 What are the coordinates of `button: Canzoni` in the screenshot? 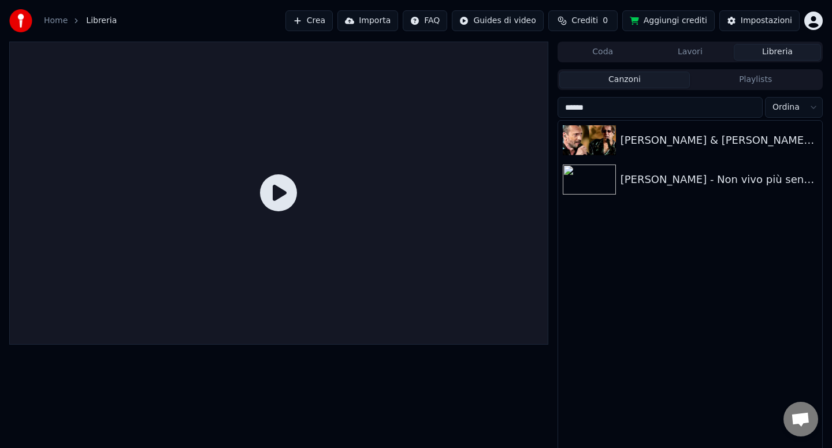 It's located at (624, 80).